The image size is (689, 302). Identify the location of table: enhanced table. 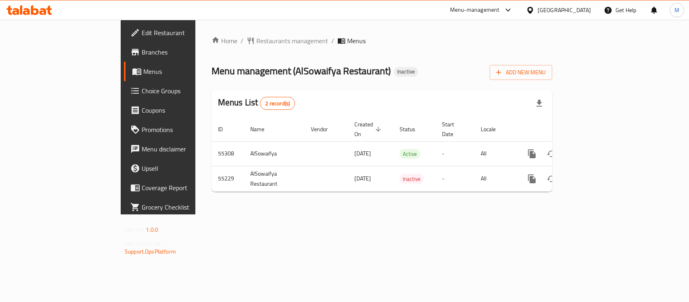
(409, 154).